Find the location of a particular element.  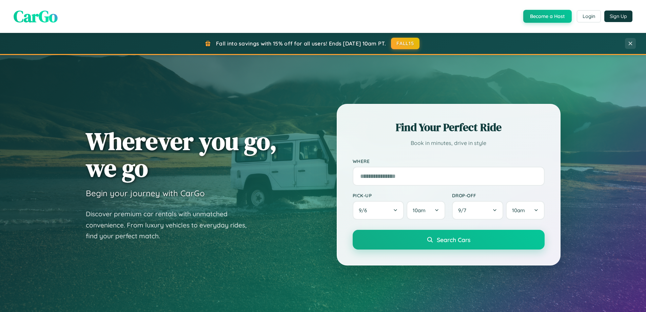

label: Where is located at coordinates (449, 161).